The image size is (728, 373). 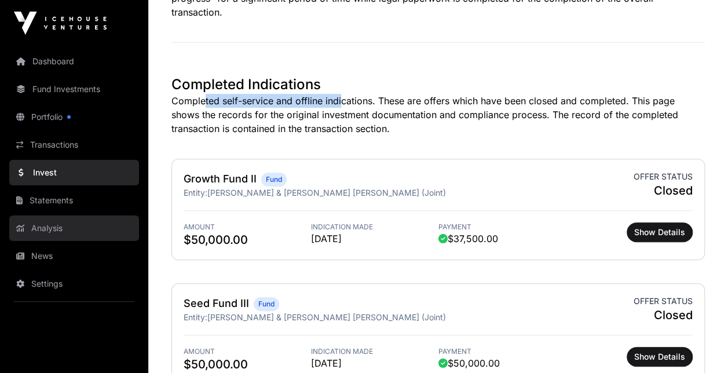 I want to click on p: Completed self-service and offline indications. These are offers which have been closed and compl..., so click(x=438, y=115).